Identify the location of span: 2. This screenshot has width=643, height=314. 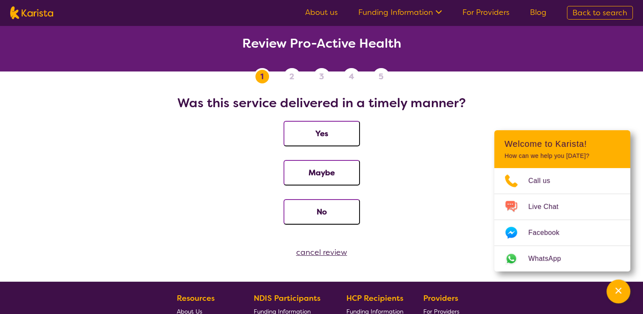
(292, 77).